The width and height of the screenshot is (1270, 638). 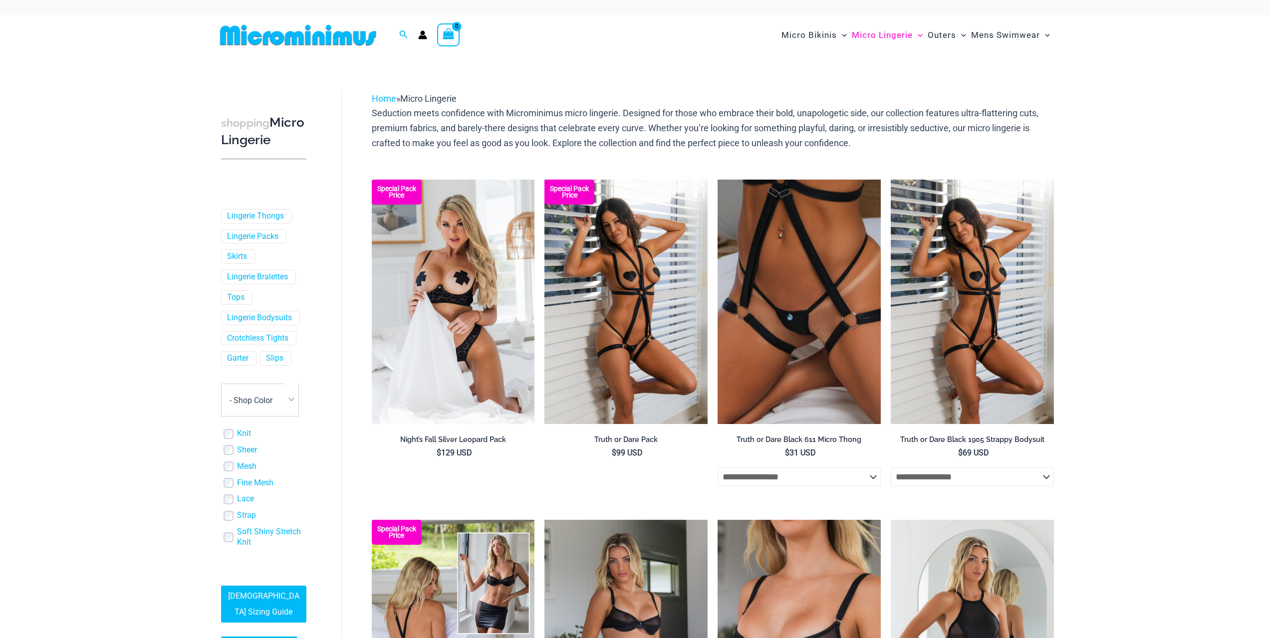 What do you see at coordinates (1011, 35) in the screenshot?
I see `a: Mens SwimwearMenu ToggleMenu Toggle` at bounding box center [1011, 35].